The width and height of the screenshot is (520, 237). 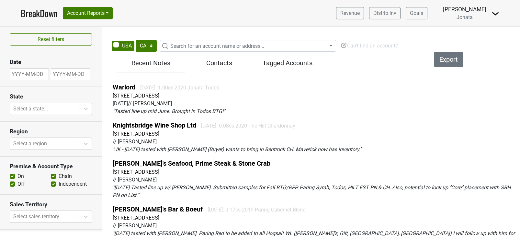 What do you see at coordinates (88, 13) in the screenshot?
I see `button: Account Reports` at bounding box center [88, 13].